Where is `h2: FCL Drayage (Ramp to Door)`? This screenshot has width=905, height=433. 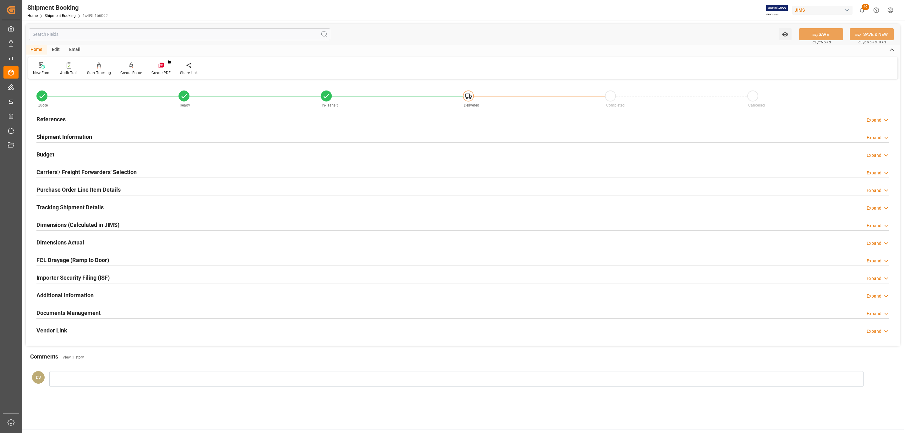
h2: FCL Drayage (Ramp to Door) is located at coordinates (73, 260).